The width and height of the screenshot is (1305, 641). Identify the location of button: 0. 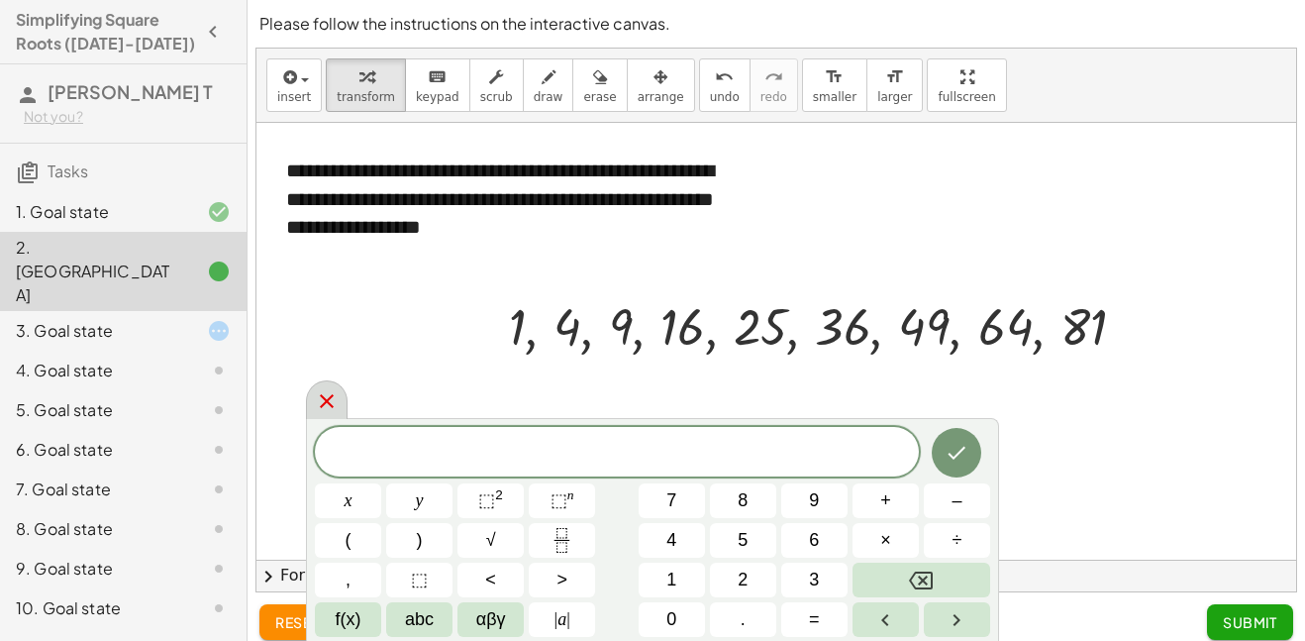
(671, 619).